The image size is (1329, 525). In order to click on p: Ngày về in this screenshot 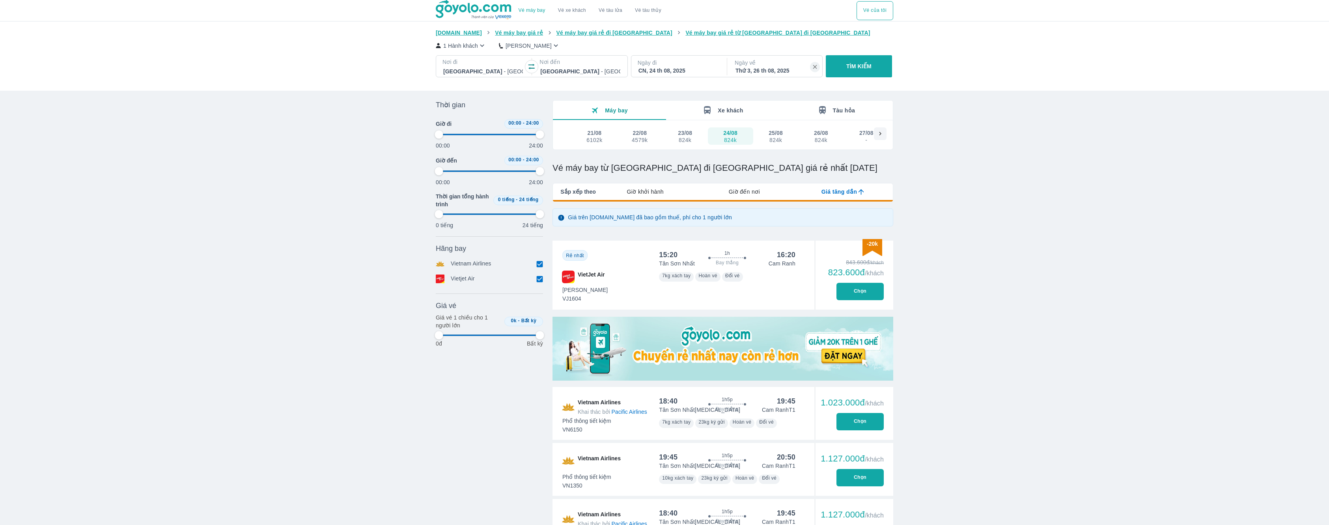, I will do `click(775, 63)`.